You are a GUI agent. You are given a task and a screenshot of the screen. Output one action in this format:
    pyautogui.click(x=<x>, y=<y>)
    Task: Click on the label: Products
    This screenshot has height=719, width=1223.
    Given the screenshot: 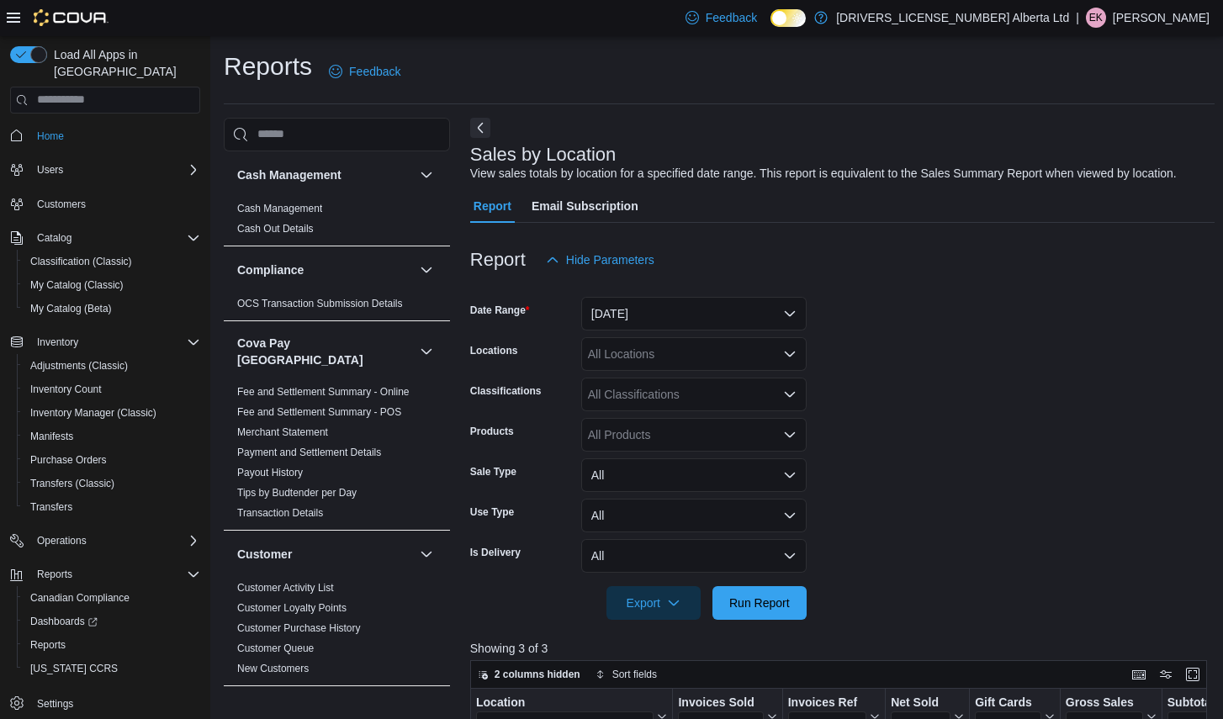 What is the action you would take?
    pyautogui.click(x=492, y=432)
    